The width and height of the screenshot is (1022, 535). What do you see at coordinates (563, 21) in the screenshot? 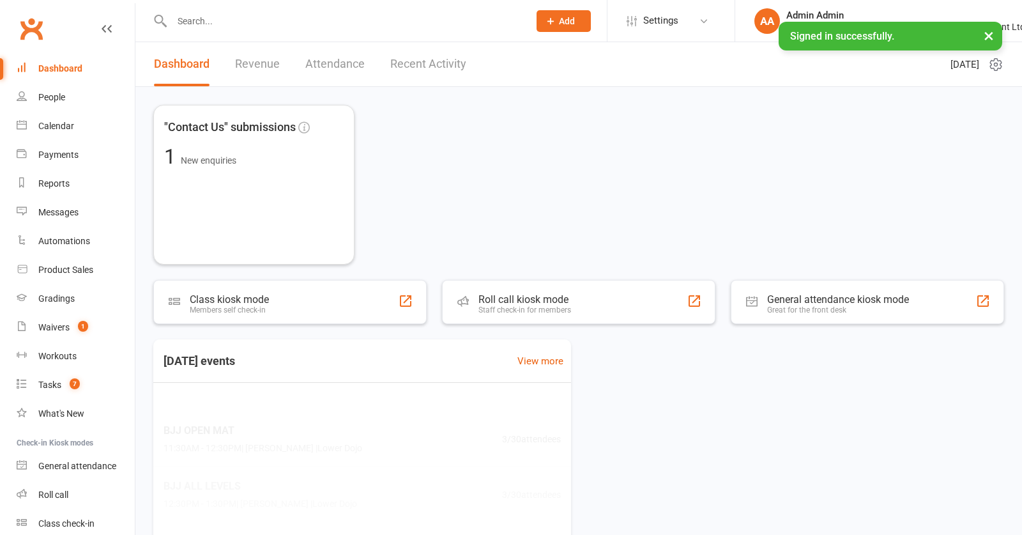
I see `button: Add` at bounding box center [563, 21].